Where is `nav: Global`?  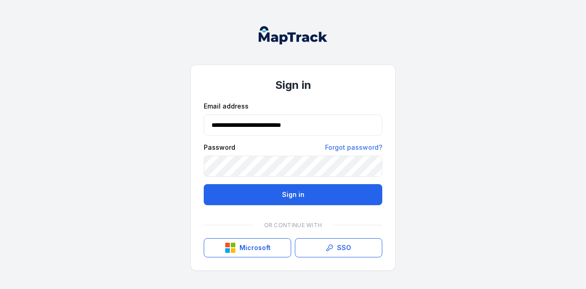
nav: Global is located at coordinates (293, 35).